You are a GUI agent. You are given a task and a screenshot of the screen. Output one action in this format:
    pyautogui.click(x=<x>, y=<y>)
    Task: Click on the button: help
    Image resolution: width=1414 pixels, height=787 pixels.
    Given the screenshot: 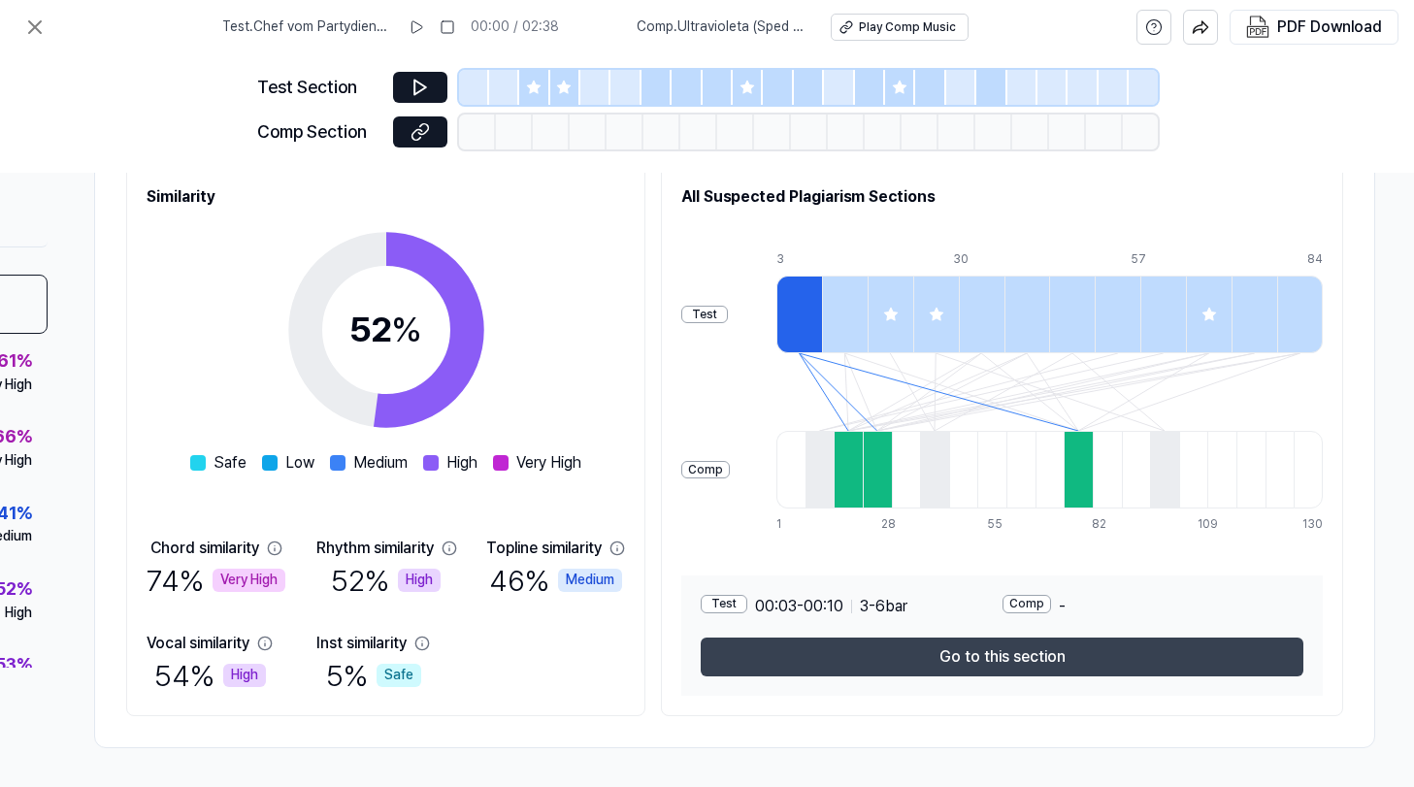 What is the action you would take?
    pyautogui.click(x=1154, y=27)
    